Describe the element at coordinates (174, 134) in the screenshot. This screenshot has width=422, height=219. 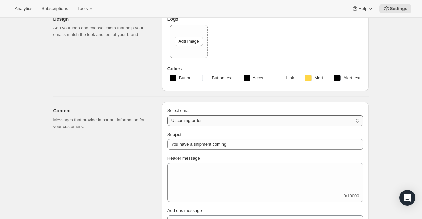
I see `span: Subject` at that location.